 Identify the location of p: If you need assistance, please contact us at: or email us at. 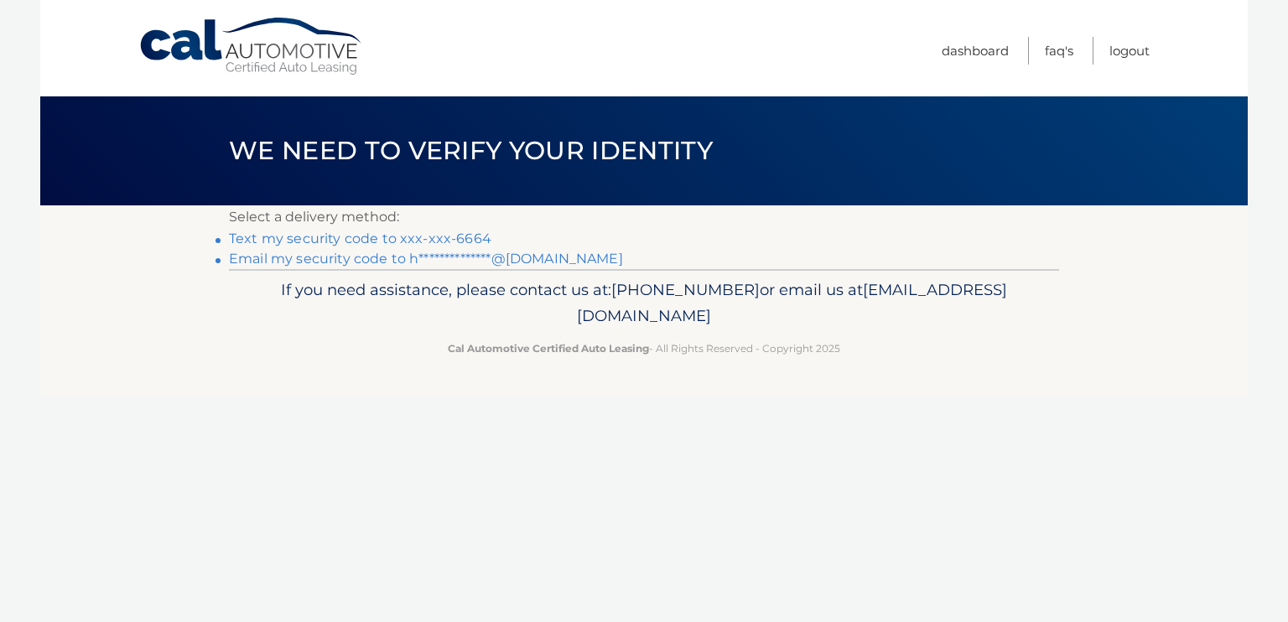
(644, 304).